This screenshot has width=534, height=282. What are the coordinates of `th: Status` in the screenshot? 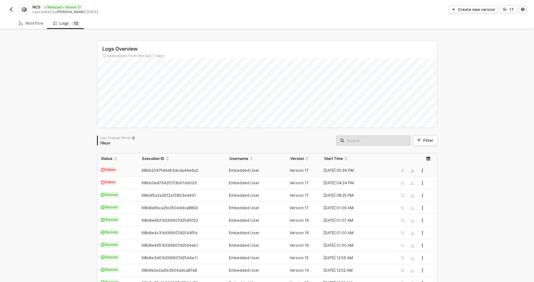 It's located at (118, 158).